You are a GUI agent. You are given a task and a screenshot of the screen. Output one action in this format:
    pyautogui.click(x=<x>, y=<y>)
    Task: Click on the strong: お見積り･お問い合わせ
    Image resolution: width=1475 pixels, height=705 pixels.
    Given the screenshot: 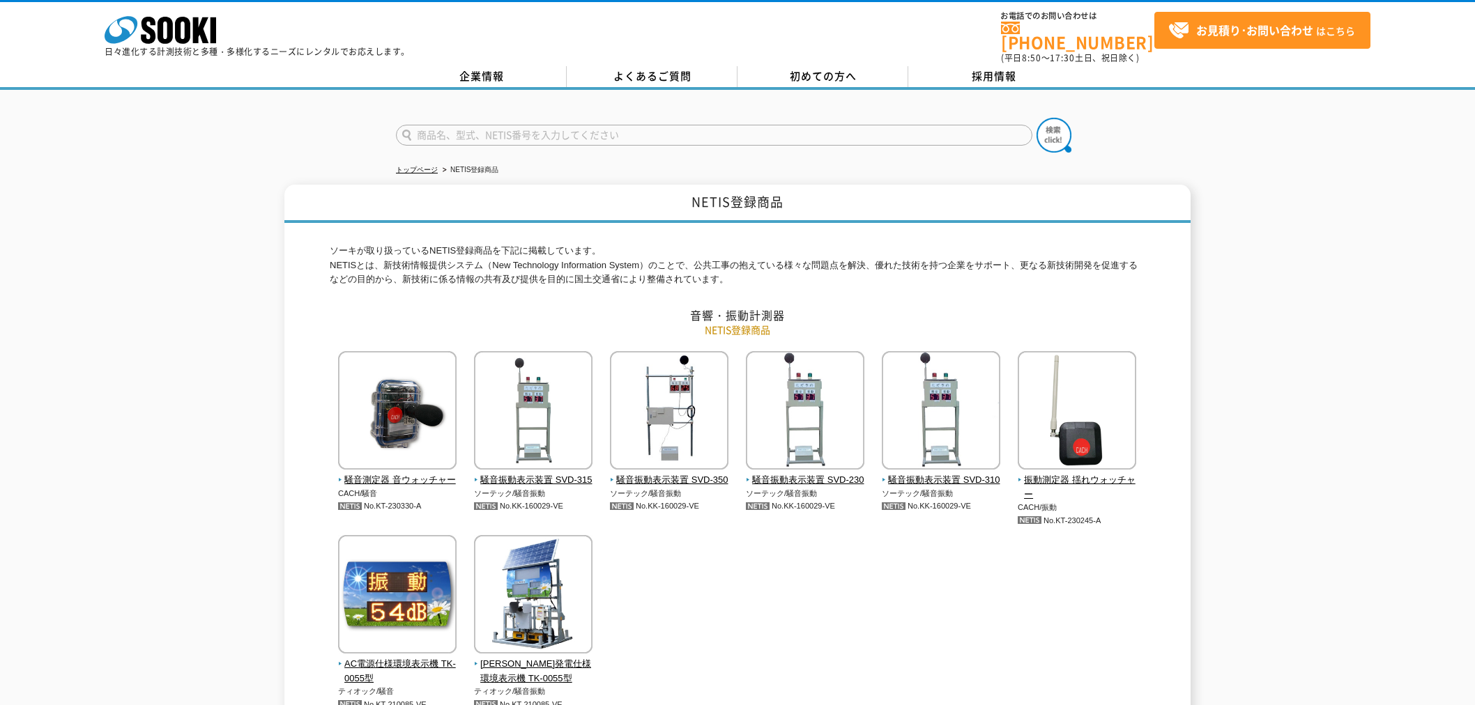 What is the action you would take?
    pyautogui.click(x=1254, y=30)
    